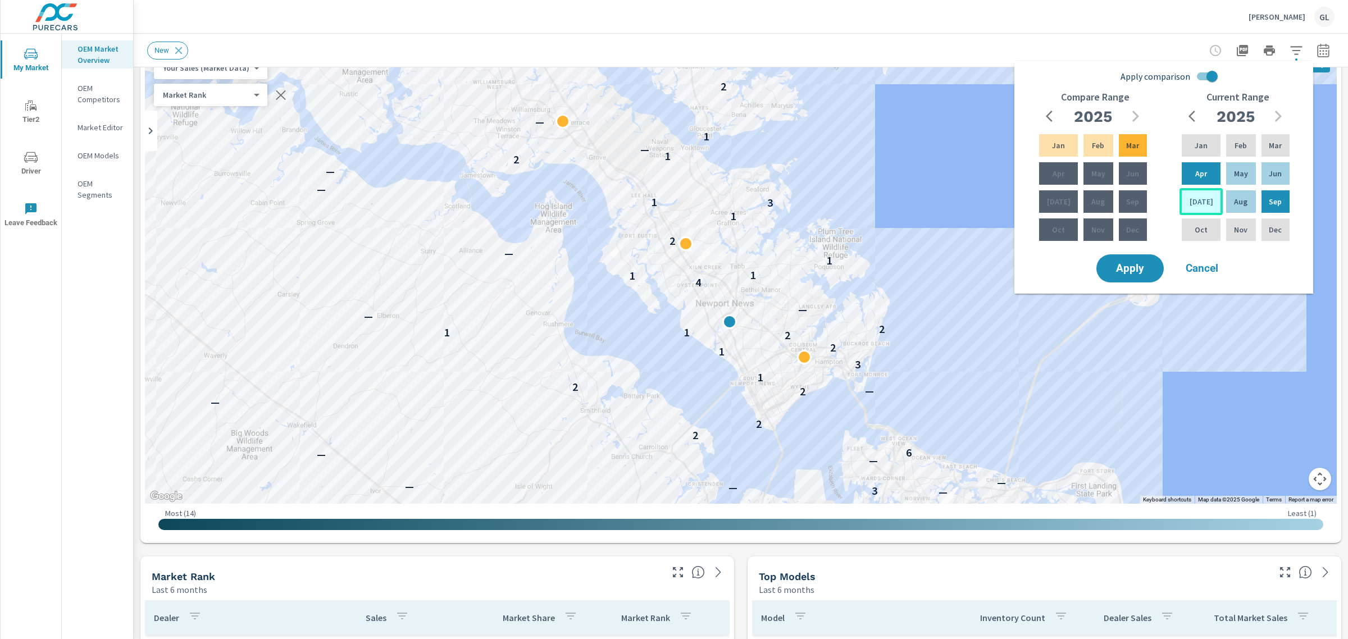 The height and width of the screenshot is (639, 1348). What do you see at coordinates (1301, 513) in the screenshot?
I see `p: Least ( 1 )` at bounding box center [1301, 513].